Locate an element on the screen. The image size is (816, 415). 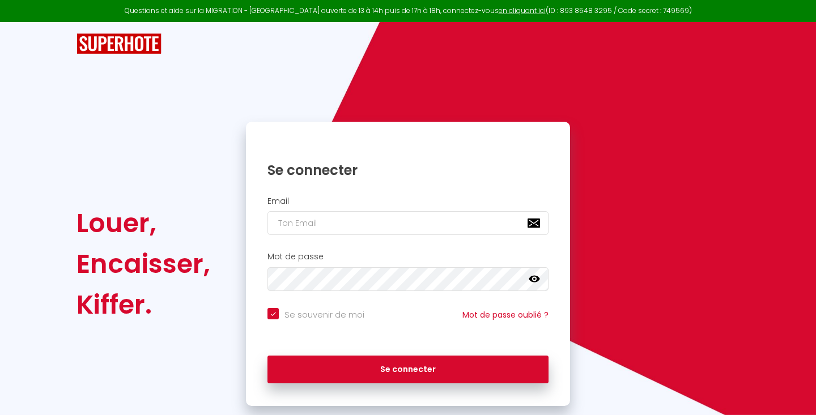
div: Louer, is located at coordinates (143, 223).